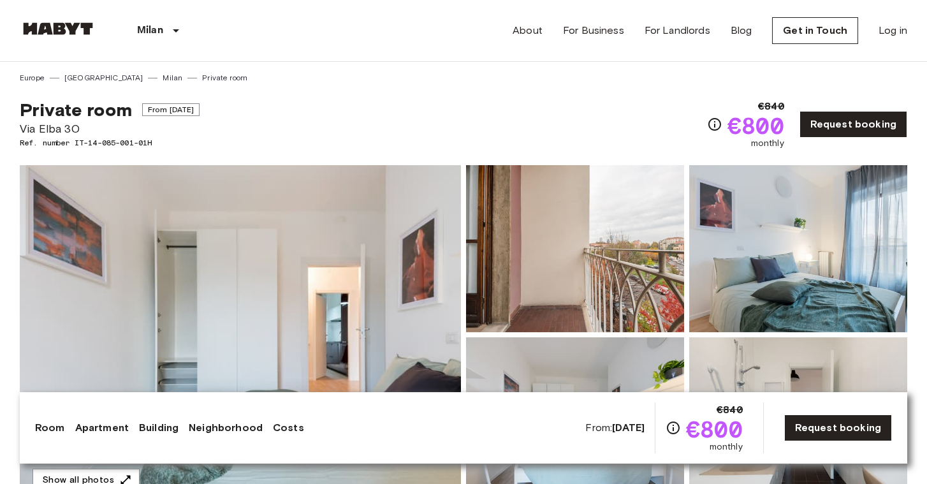  What do you see at coordinates (110, 129) in the screenshot?
I see `span: Via Elba 30` at bounding box center [110, 129].